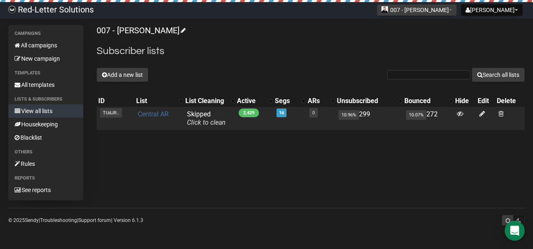 This screenshot has width=533, height=249. I want to click on a: Support forum, so click(95, 221).